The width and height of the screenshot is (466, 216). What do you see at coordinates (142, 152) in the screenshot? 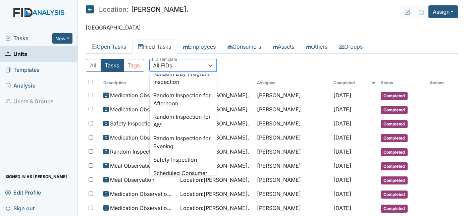
I see `span: Random Inspection for AM` at bounding box center [142, 152].